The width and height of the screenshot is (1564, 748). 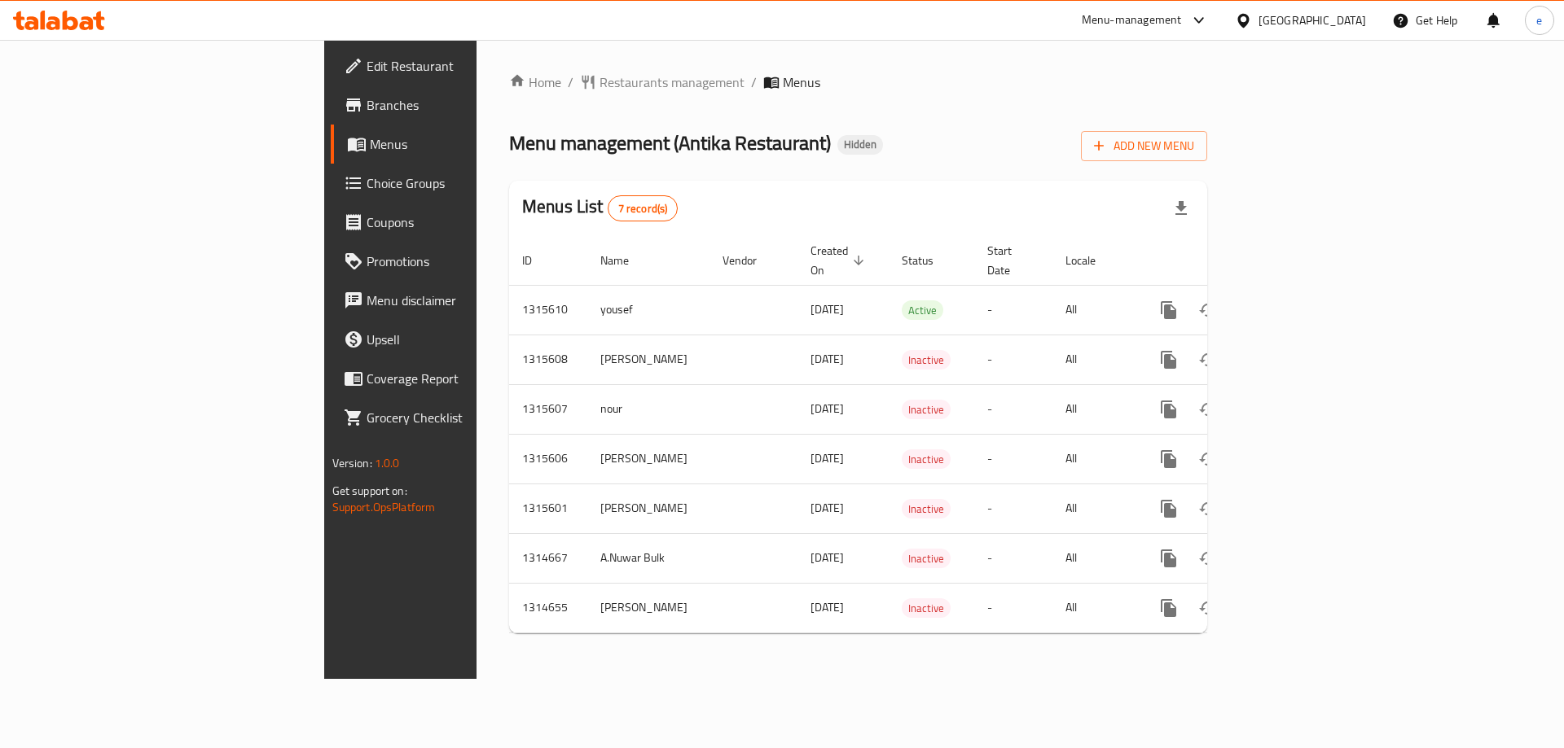 I want to click on div: Menu-management, so click(x=1131, y=20).